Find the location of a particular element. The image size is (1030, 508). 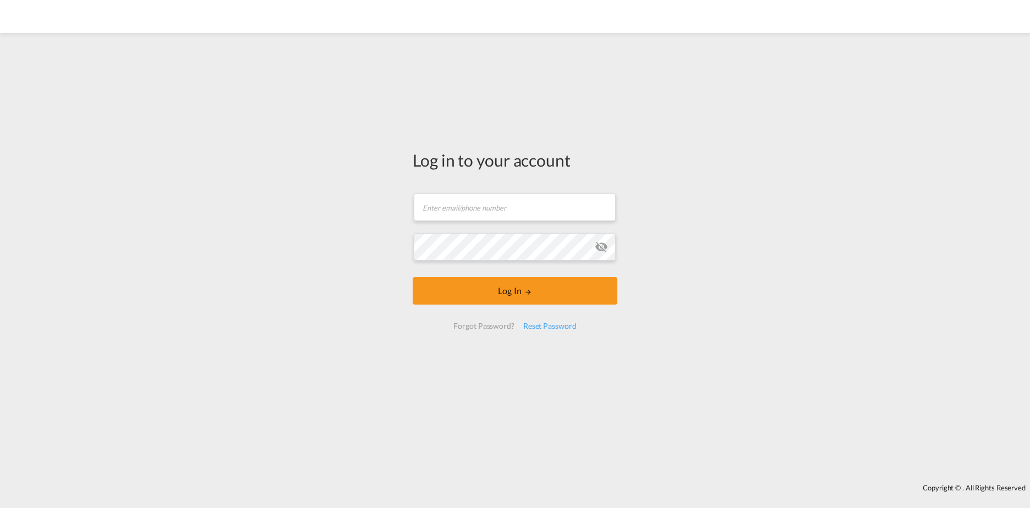

input: Enter email/phone number is located at coordinates (514, 207).